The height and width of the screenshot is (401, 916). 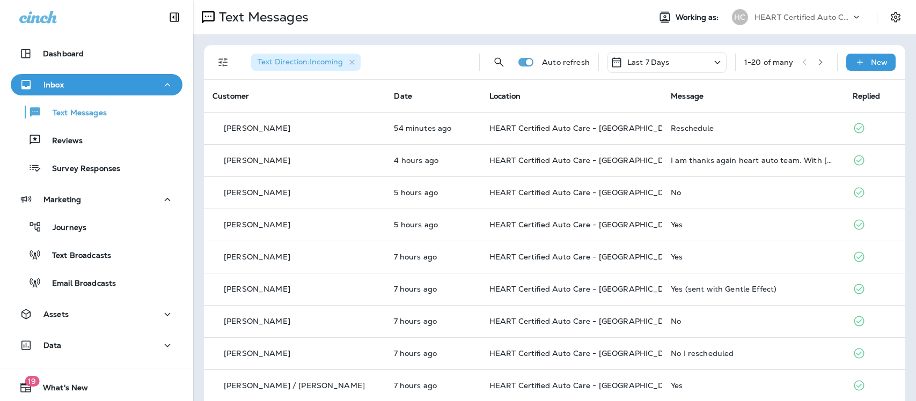 I want to click on span: Customer, so click(x=231, y=96).